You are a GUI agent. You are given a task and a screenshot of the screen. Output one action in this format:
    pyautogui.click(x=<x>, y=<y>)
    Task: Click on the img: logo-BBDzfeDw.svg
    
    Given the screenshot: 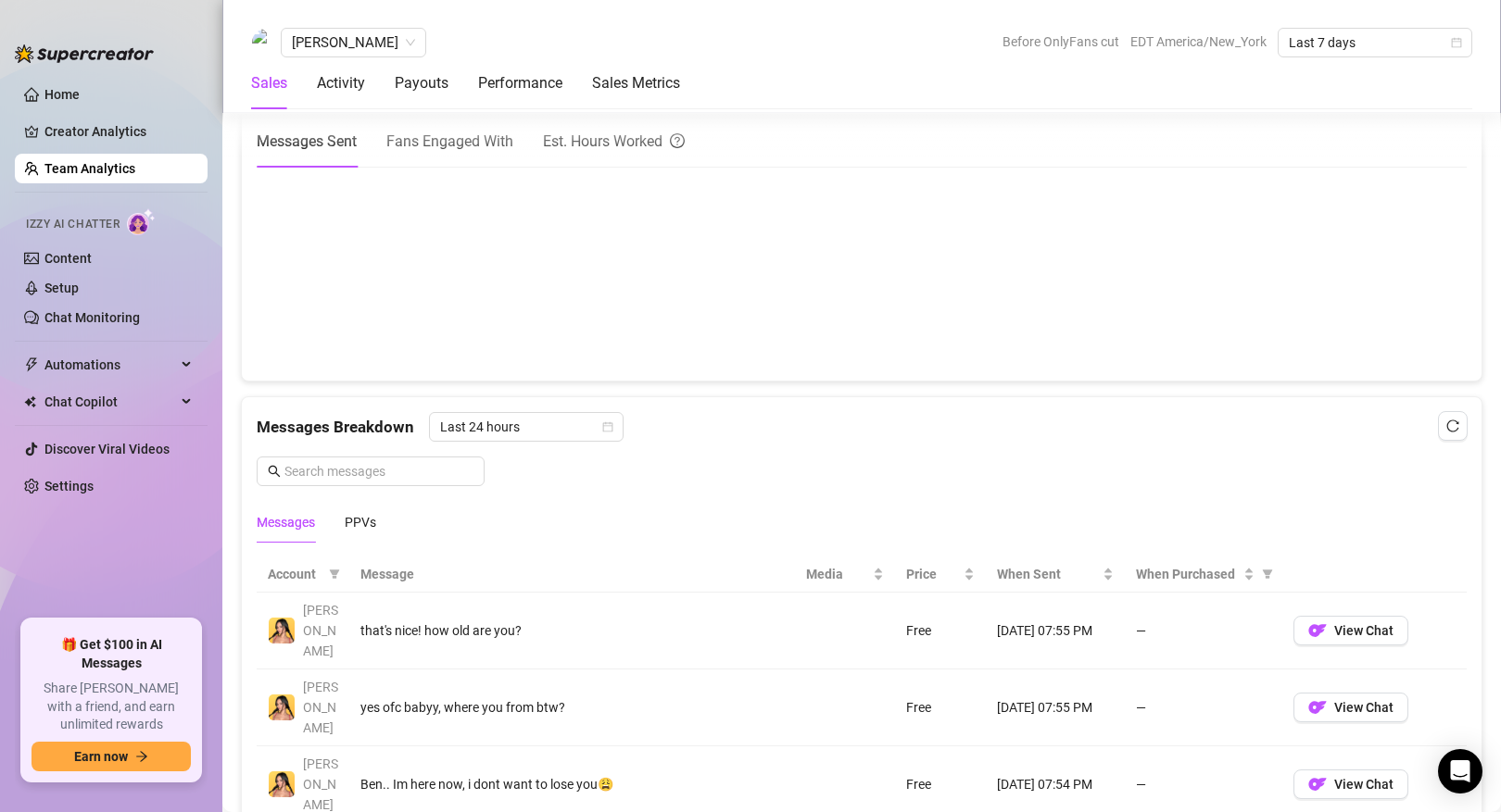 What is the action you would take?
    pyautogui.click(x=85, y=54)
    